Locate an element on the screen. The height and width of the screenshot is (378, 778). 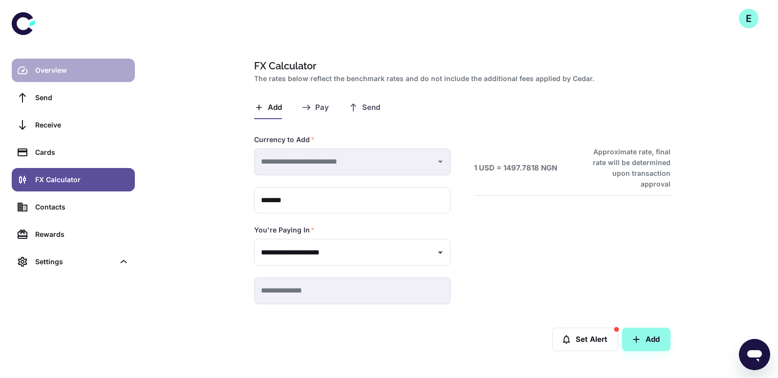
a: Contacts is located at coordinates (73, 207).